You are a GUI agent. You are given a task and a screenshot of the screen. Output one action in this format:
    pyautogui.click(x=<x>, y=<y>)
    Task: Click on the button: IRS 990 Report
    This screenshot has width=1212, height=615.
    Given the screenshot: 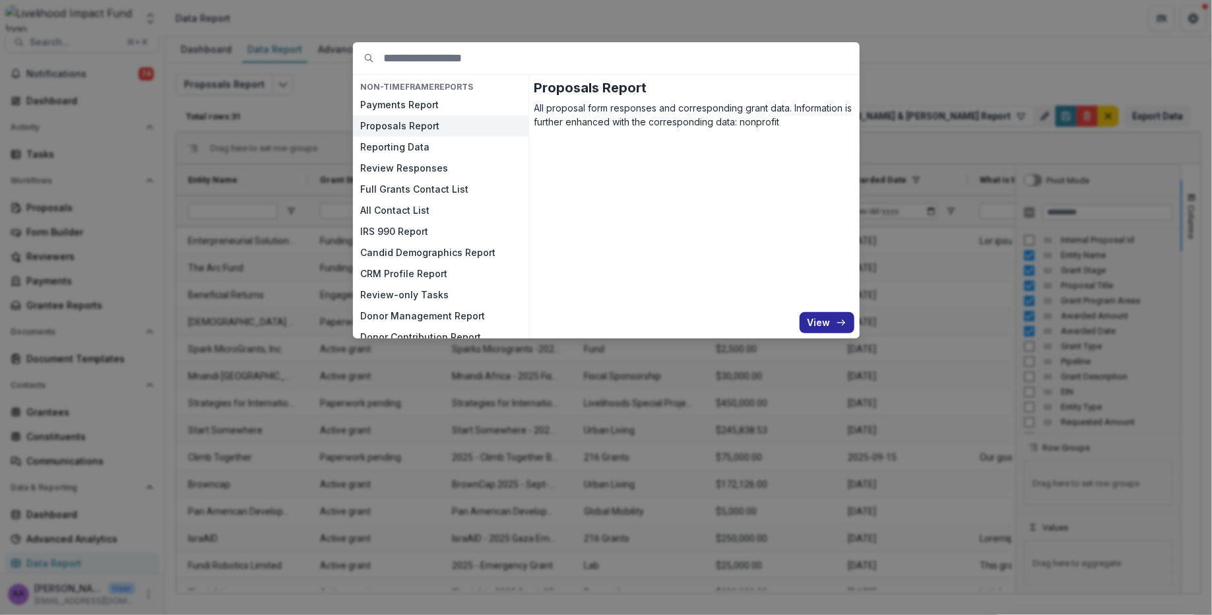 What is the action you would take?
    pyautogui.click(x=441, y=232)
    